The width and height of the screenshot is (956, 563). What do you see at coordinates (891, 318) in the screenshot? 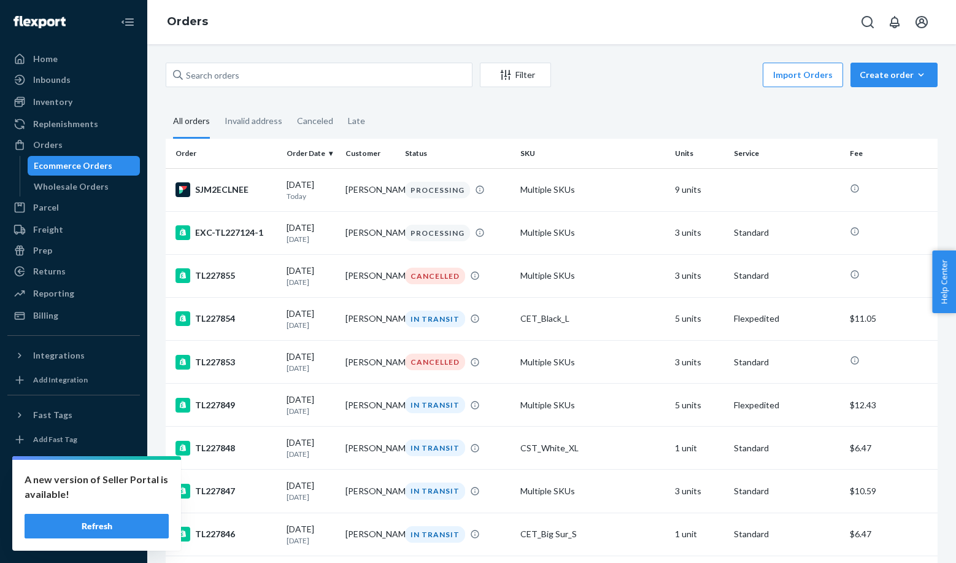
I see `td: $11.05` at bounding box center [891, 318].